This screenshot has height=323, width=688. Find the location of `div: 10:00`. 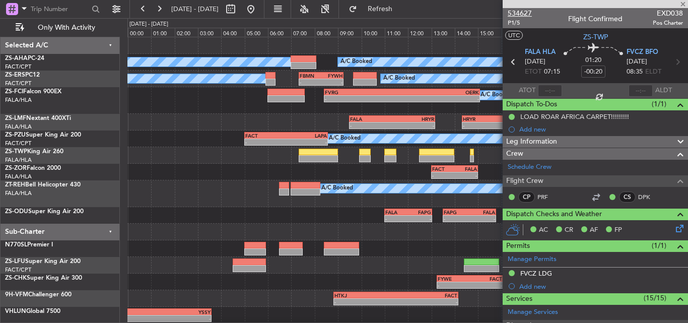

div: 10:00 is located at coordinates (373, 32).